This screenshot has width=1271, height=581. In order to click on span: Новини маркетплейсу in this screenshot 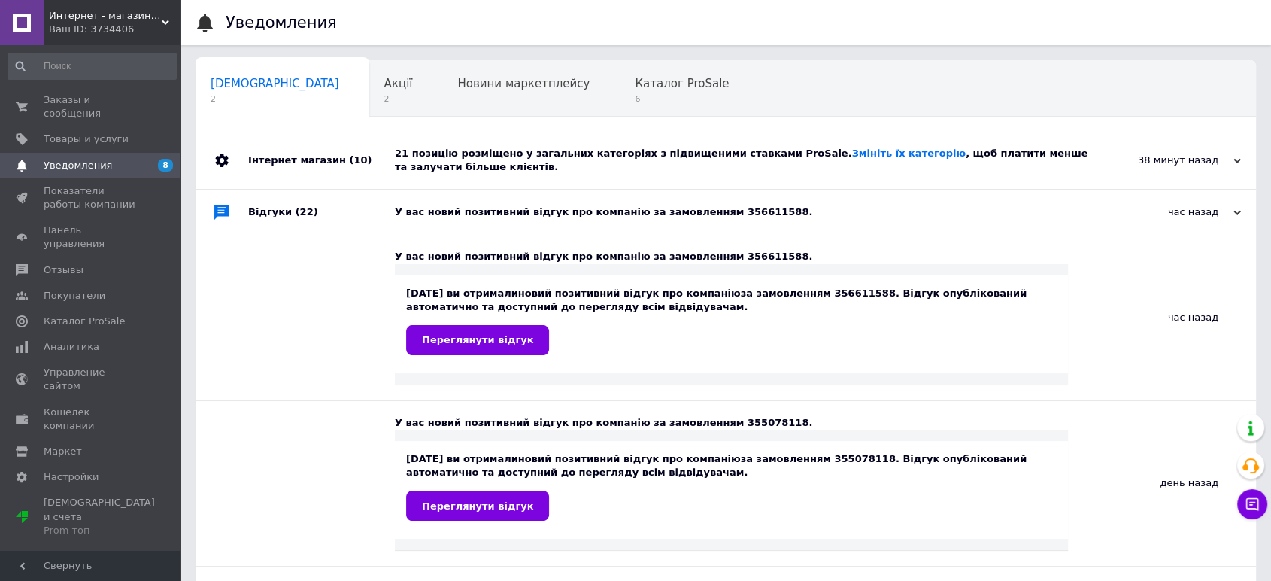, I will do `click(523, 83)`.